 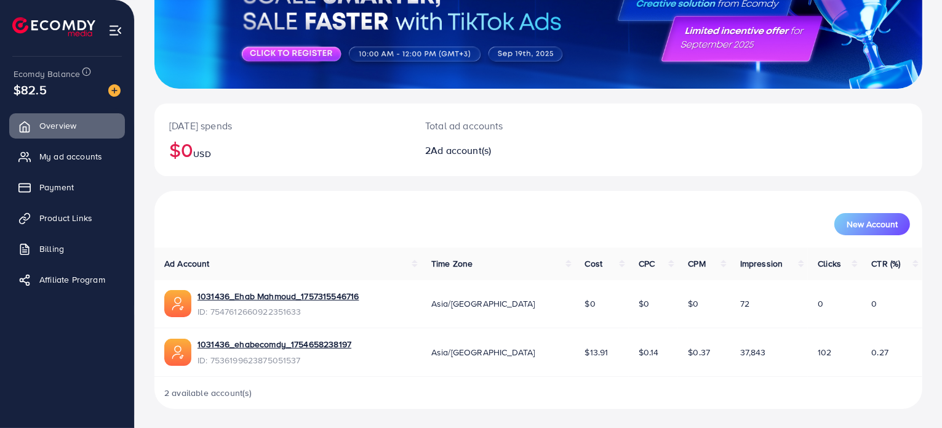 What do you see at coordinates (54, 26) in the screenshot?
I see `a: logo` at bounding box center [54, 26].